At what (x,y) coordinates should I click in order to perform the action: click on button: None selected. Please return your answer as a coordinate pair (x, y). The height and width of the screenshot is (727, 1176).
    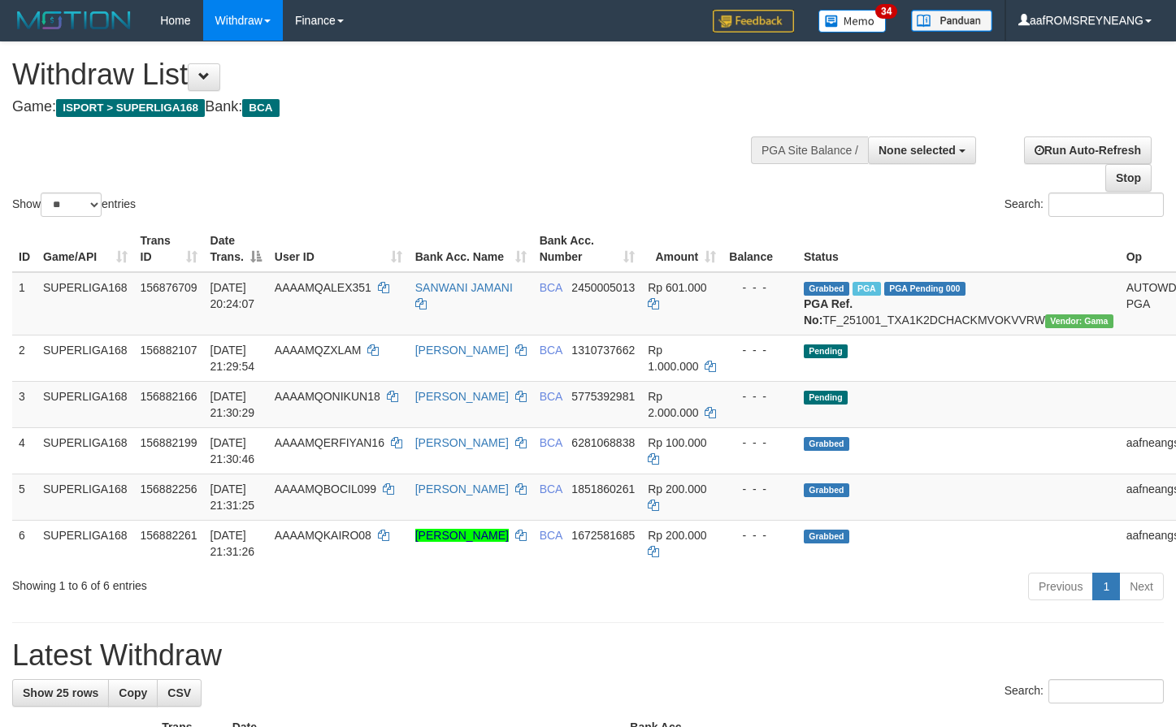
    Looking at the image, I should click on (921, 150).